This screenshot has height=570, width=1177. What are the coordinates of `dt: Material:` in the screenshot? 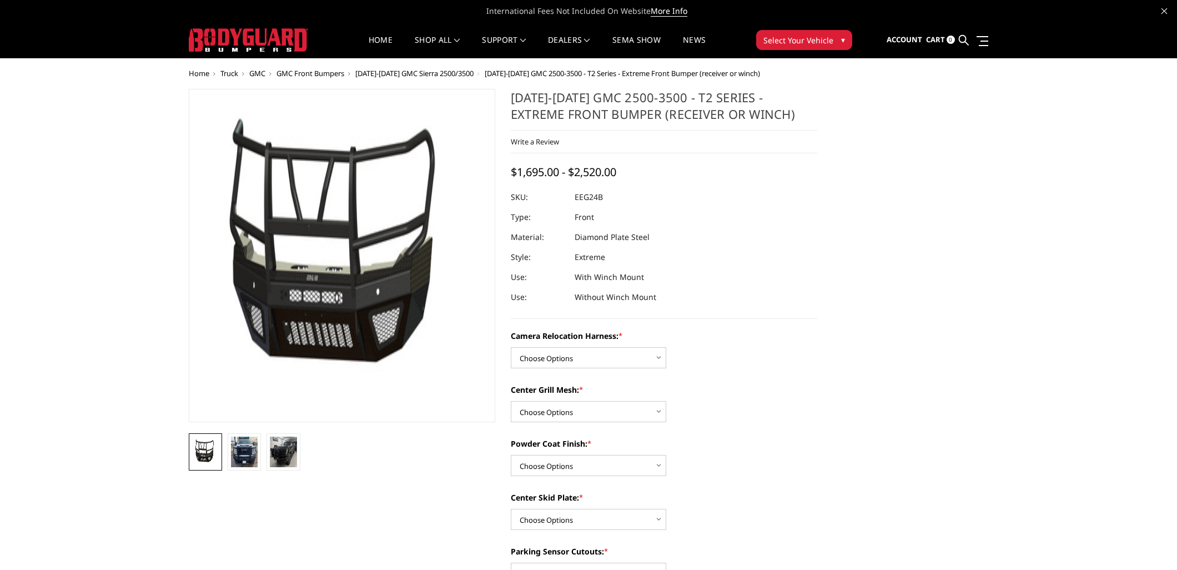 It's located at (539, 237).